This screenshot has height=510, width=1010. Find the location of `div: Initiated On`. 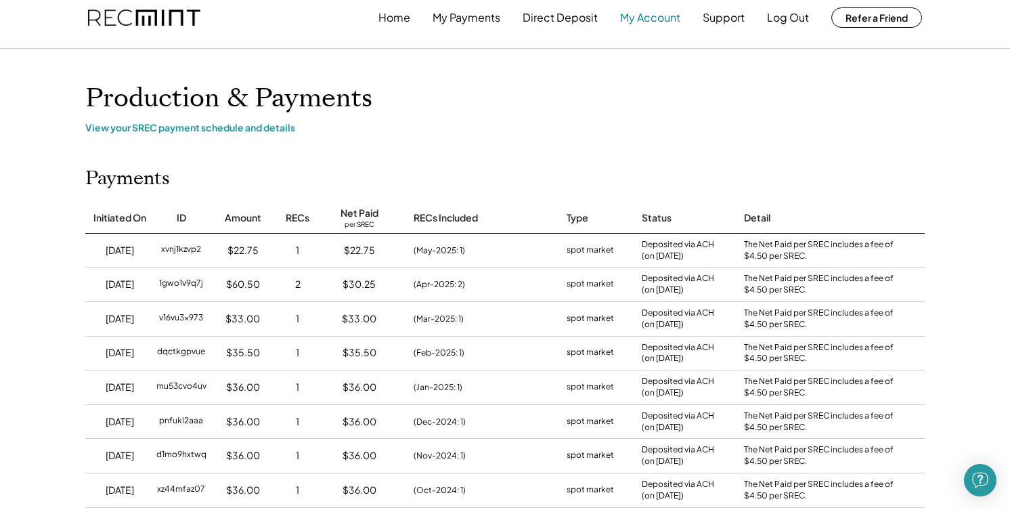

div: Initiated On is located at coordinates (120, 218).